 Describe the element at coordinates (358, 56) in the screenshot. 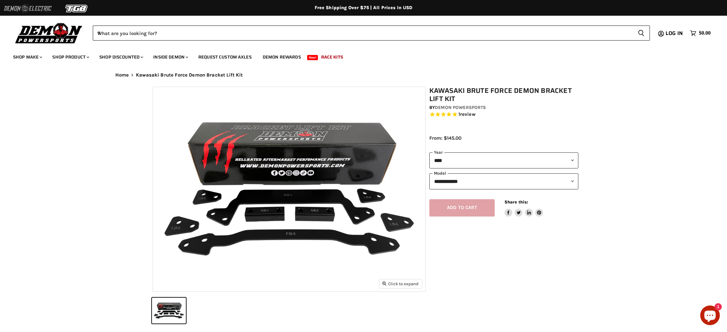

I see `ul: Main menu` at that location.